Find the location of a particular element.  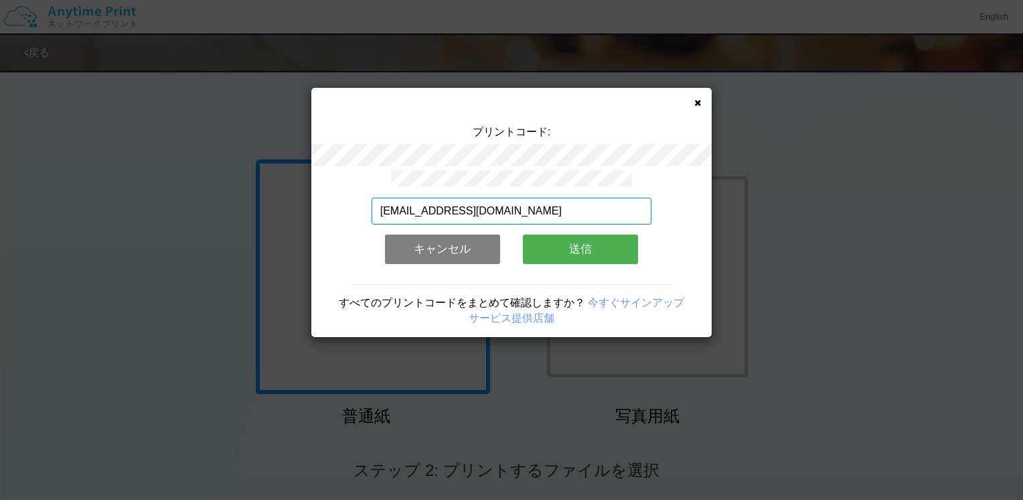

span: プリントコード: is located at coordinates (512, 131).